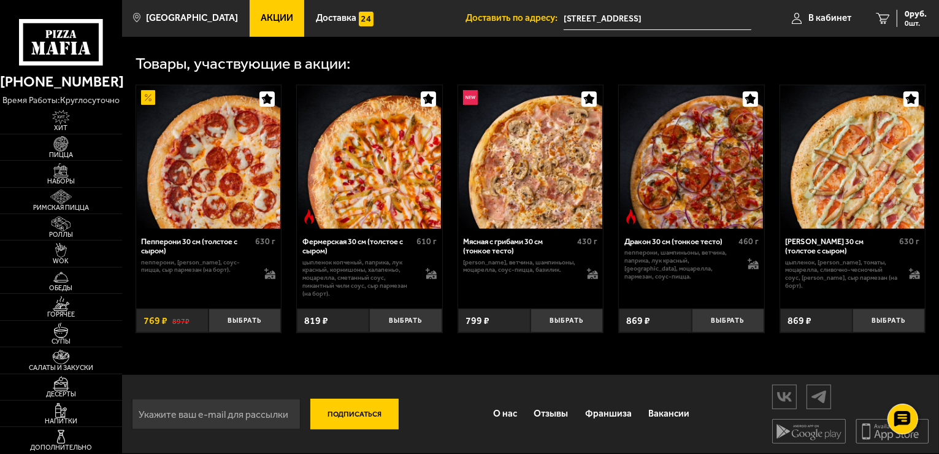 The height and width of the screenshot is (454, 939). What do you see at coordinates (216, 414) in the screenshot?
I see `input: Укажите ваш e-mail для рассылки` at bounding box center [216, 414].